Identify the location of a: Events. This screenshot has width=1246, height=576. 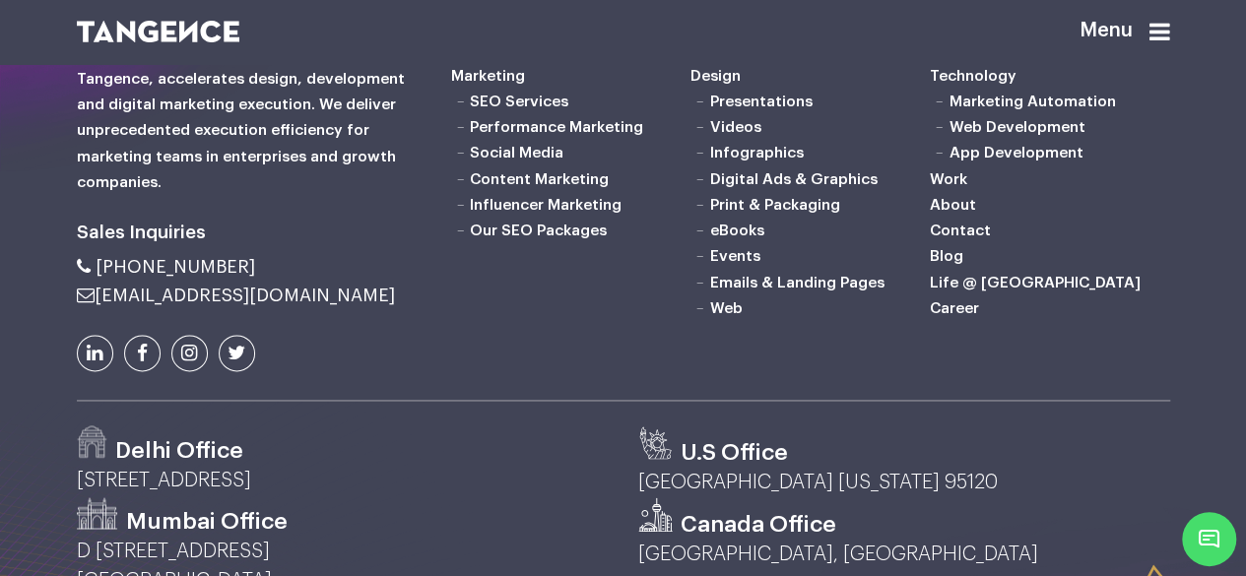
(734, 256).